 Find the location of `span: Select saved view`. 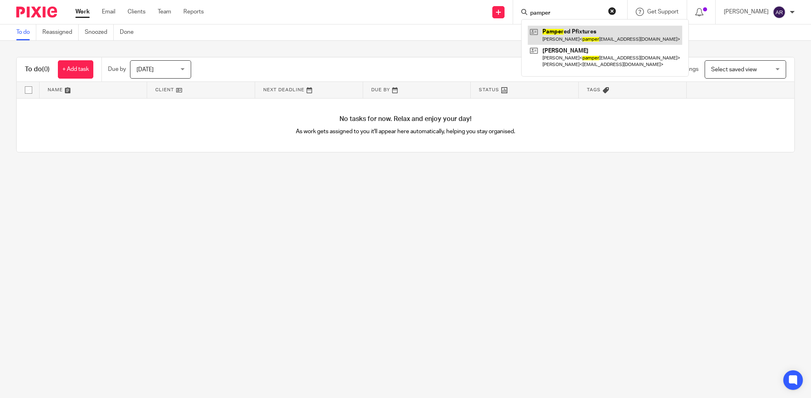

span: Select saved view is located at coordinates (734, 70).